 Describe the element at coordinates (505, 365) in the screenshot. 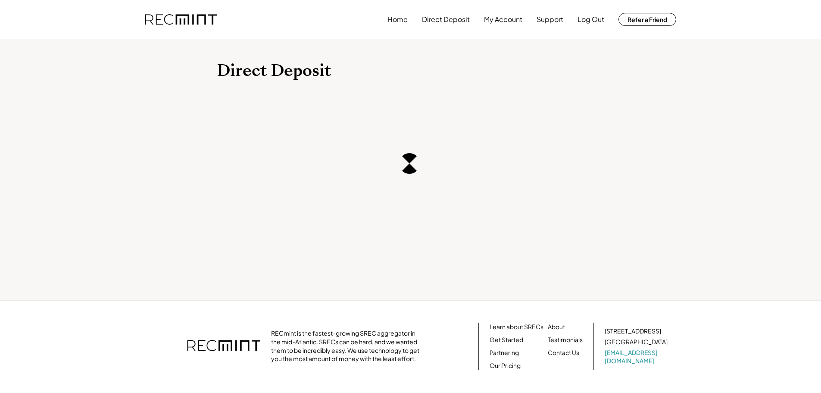

I see `a: Our Pricing` at that location.